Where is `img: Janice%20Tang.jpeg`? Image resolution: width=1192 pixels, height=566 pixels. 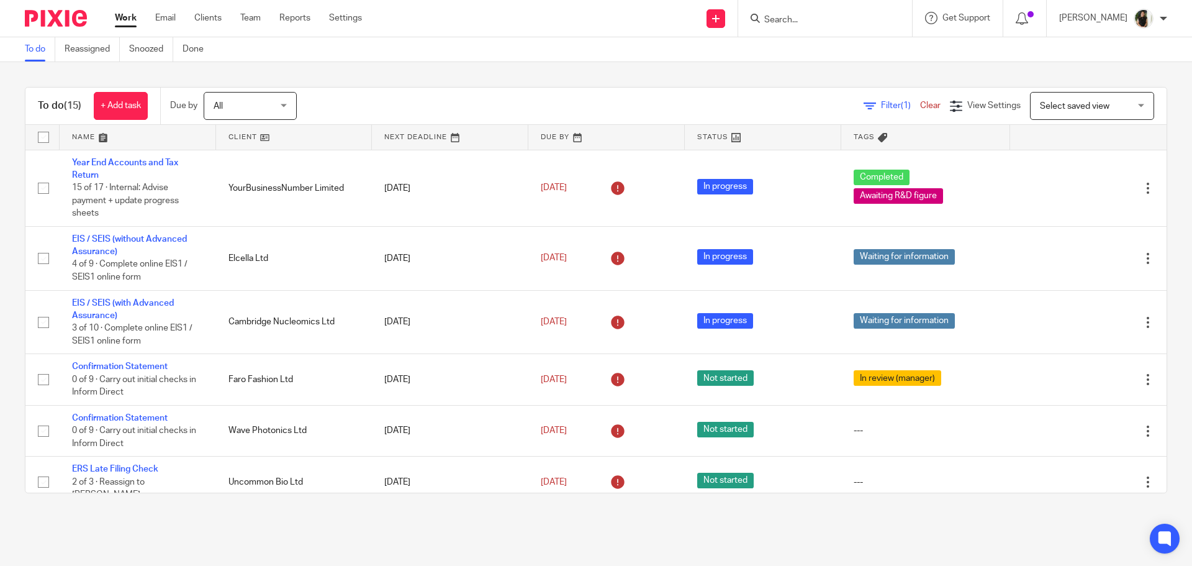
img: Janice%20Tang.jpeg is located at coordinates (1144, 19).